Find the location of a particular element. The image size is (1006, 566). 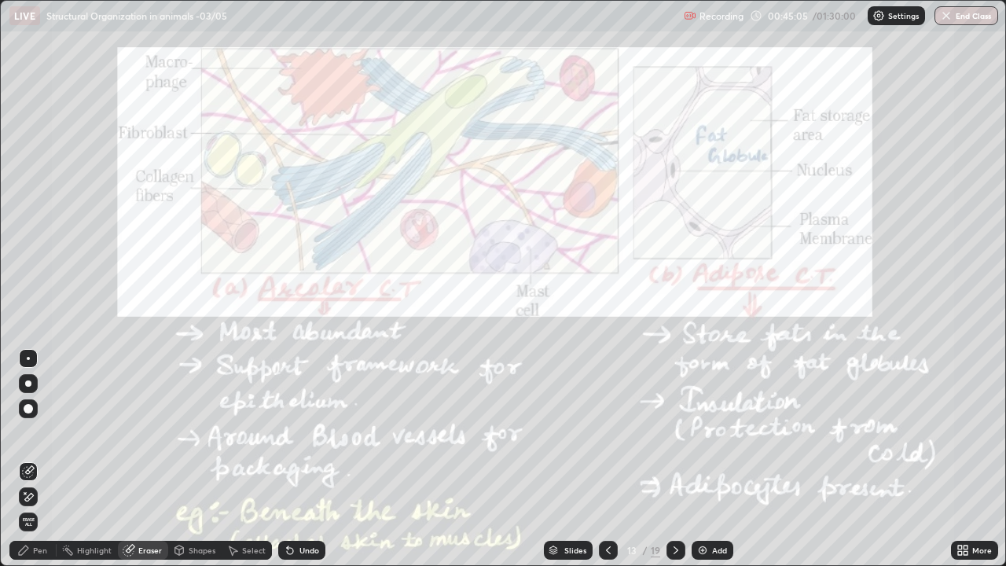

p: Recording is located at coordinates (721, 16).